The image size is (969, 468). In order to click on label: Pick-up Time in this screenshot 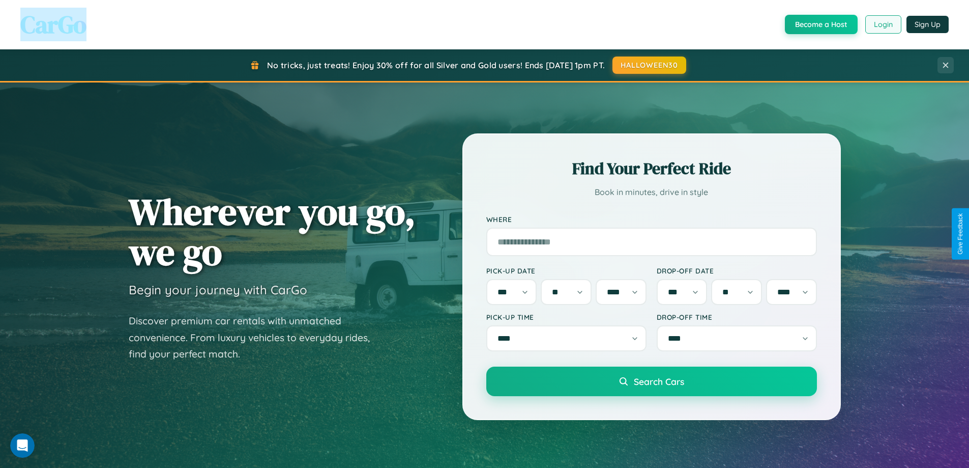, I will do `click(566, 316)`.